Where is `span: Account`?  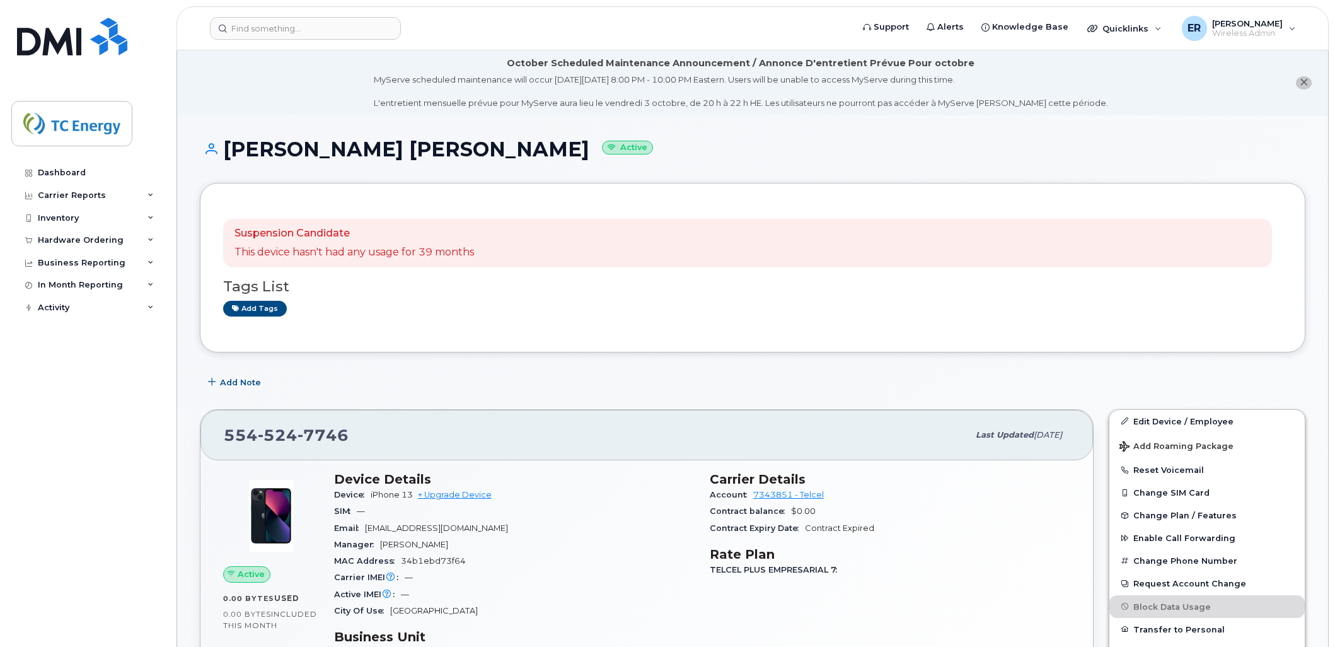
span: Account is located at coordinates (731, 494).